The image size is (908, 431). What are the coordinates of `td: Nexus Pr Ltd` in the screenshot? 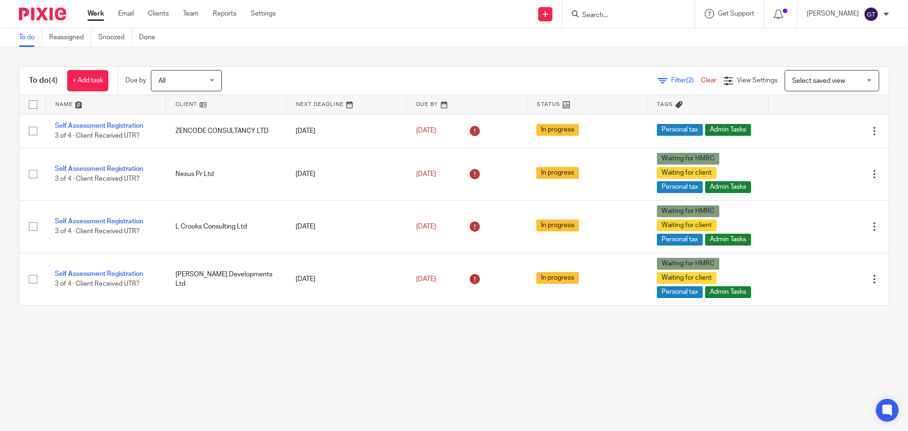 It's located at (226, 174).